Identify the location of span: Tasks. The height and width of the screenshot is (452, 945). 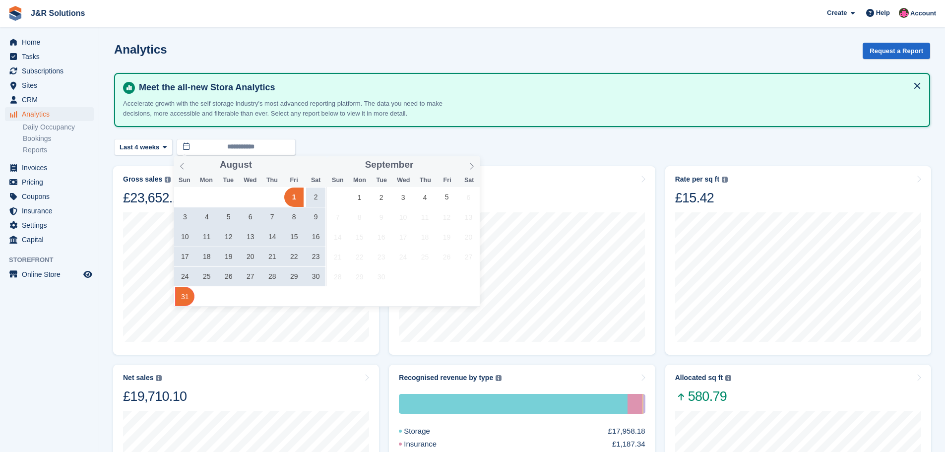
(52, 57).